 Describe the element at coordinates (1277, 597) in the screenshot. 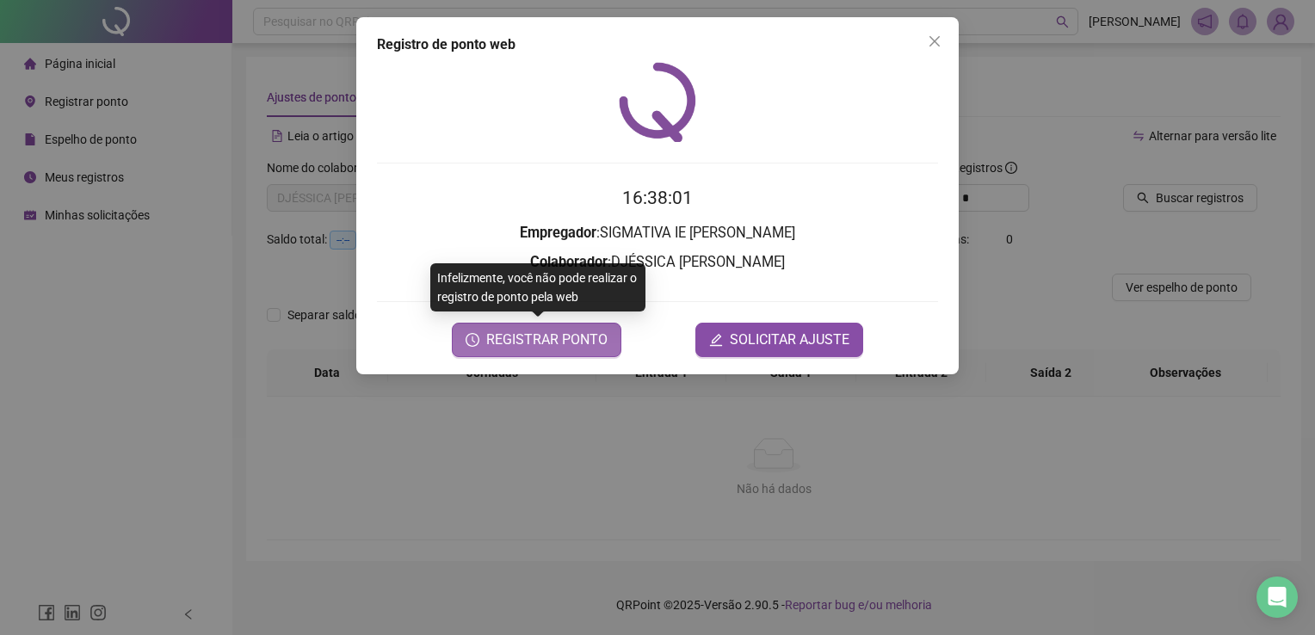

I see `div: Open Intercom Messenger` at that location.